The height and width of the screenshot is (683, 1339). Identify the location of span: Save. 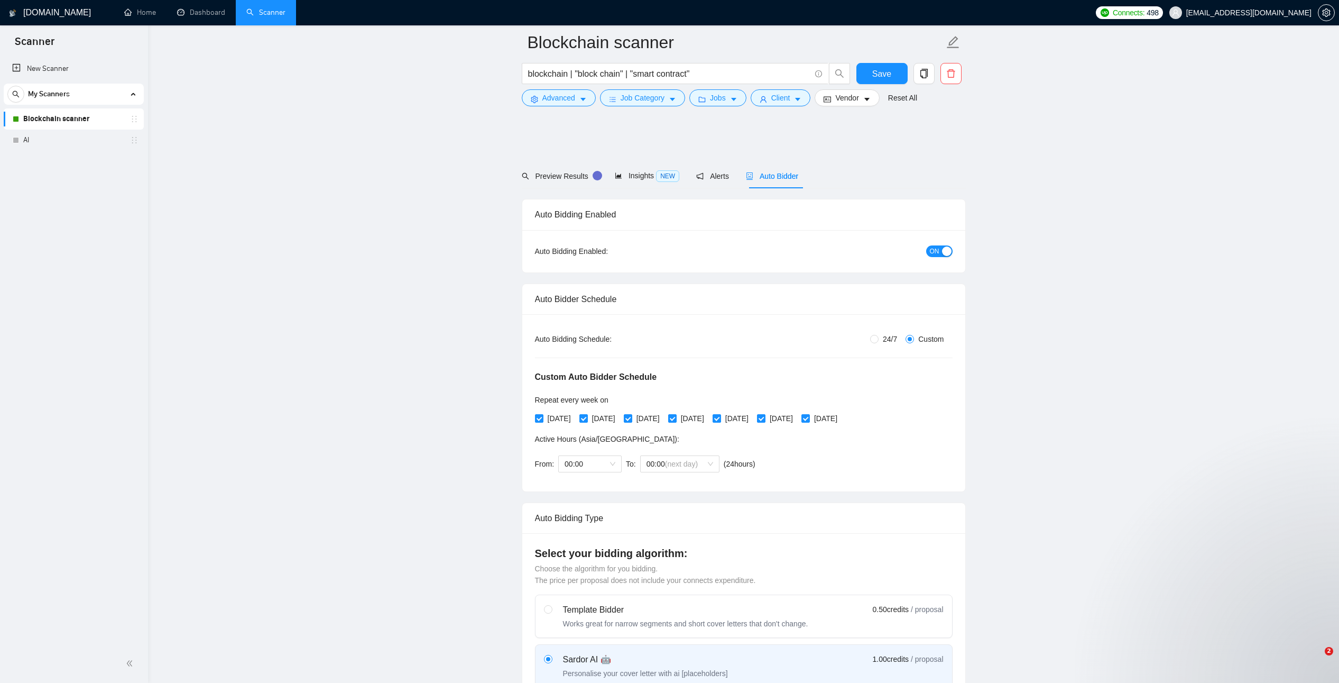
(882, 74).